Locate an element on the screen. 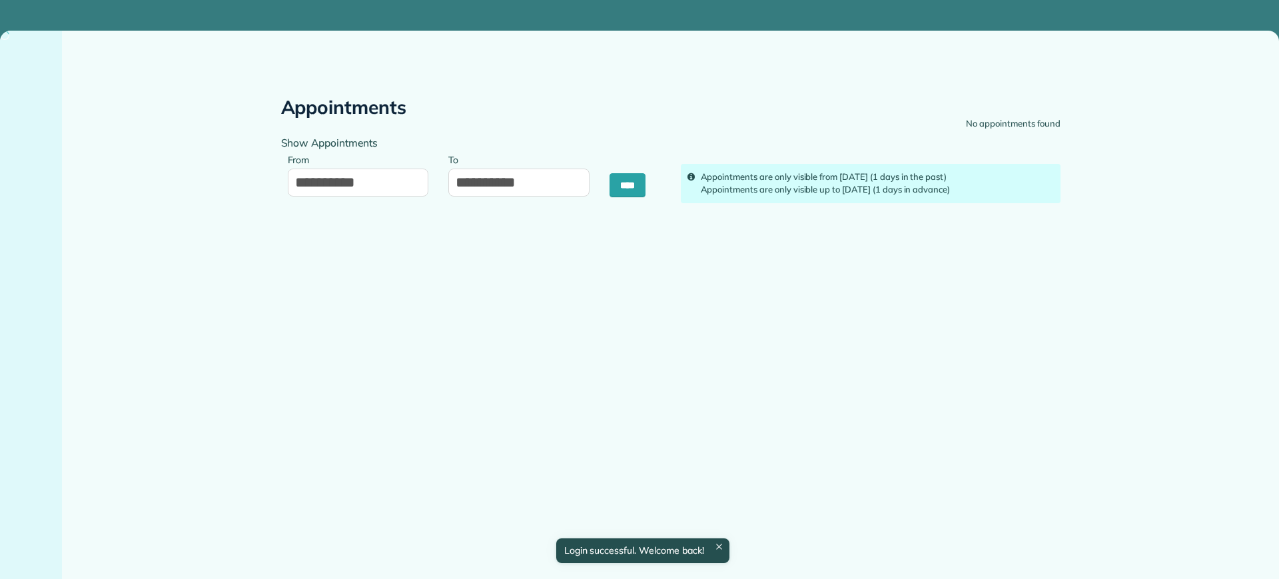  h2: Appointments is located at coordinates (344, 107).